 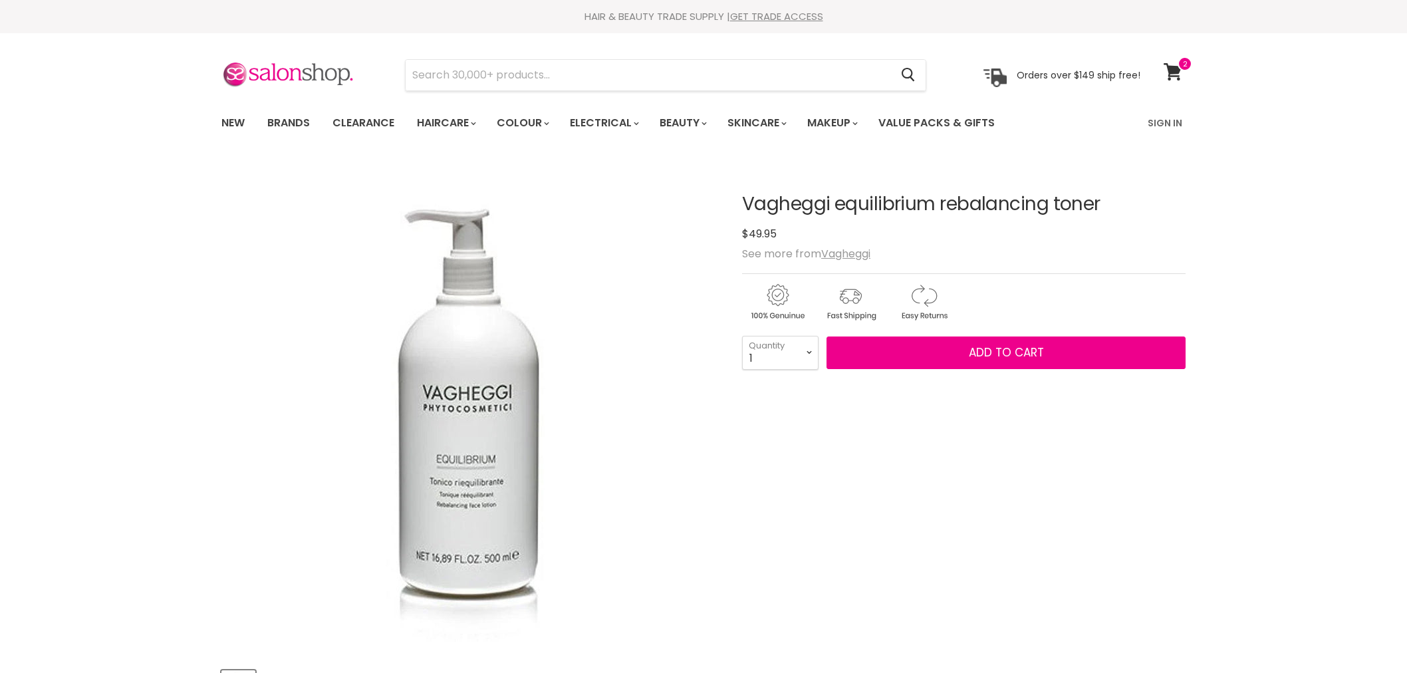 What do you see at coordinates (704, 123) in the screenshot?
I see `nav: Main` at bounding box center [704, 123].